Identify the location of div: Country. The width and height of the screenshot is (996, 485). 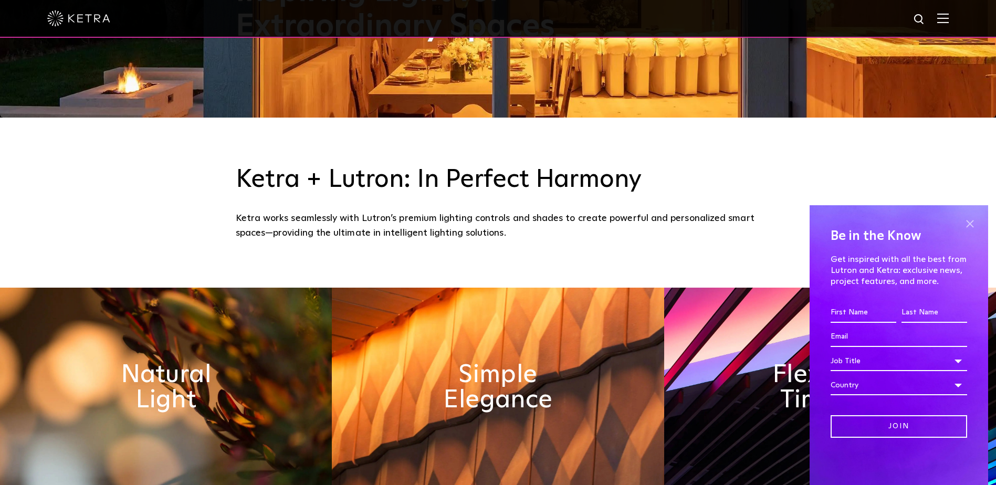
(899, 385).